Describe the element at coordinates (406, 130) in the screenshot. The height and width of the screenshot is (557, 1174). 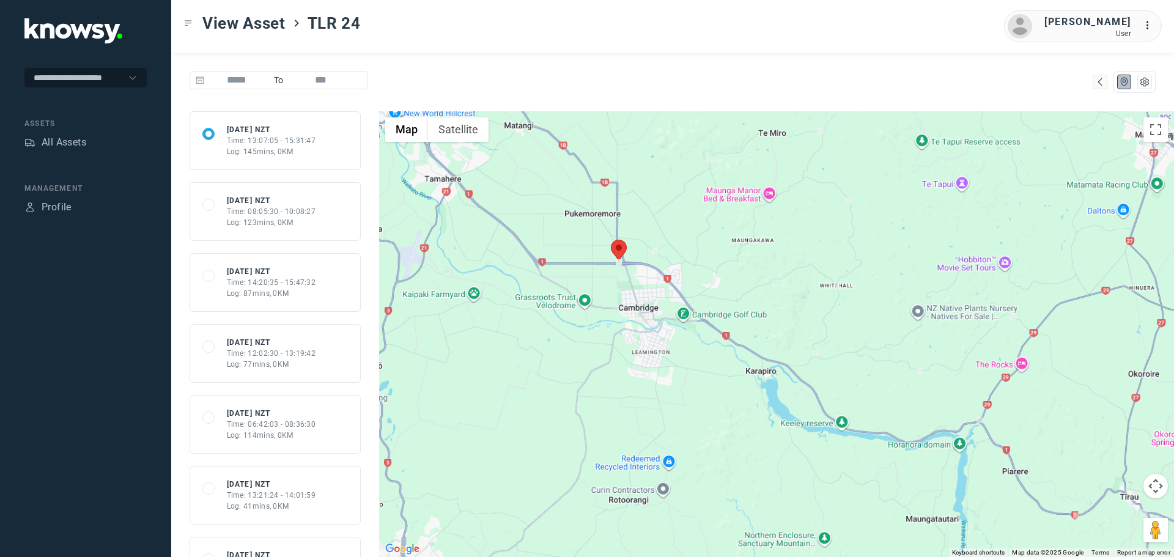
I see `button: Show street map` at that location.